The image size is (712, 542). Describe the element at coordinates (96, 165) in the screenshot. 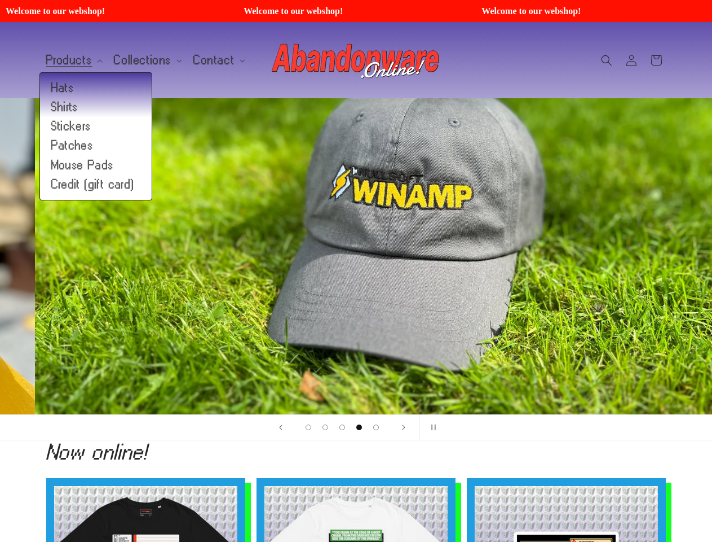

I see `a: Mouse Pads` at that location.